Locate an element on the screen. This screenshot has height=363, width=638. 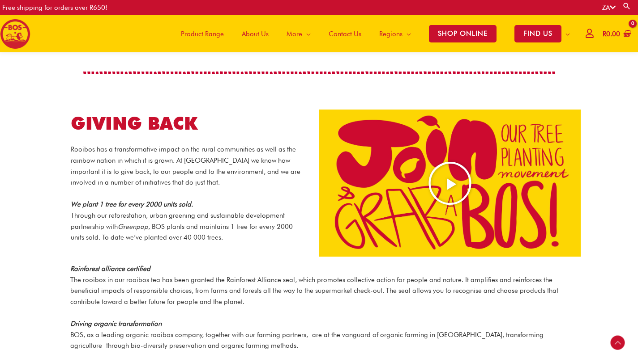
span: More is located at coordinates (294, 34).